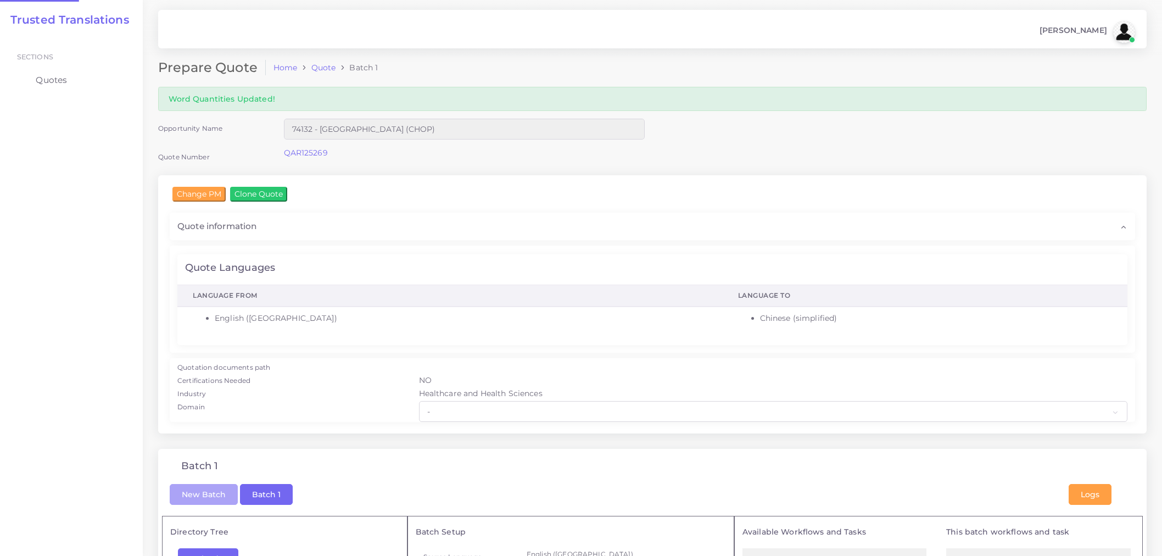 The image size is (1162, 556). Describe the element at coordinates (191, 407) in the screenshot. I see `label: Domain` at that location.